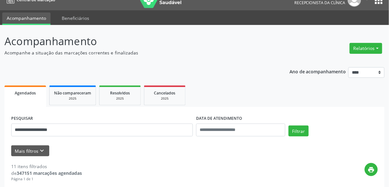  Describe the element at coordinates (120, 93) in the screenshot. I see `span: Resolvidos` at that location.